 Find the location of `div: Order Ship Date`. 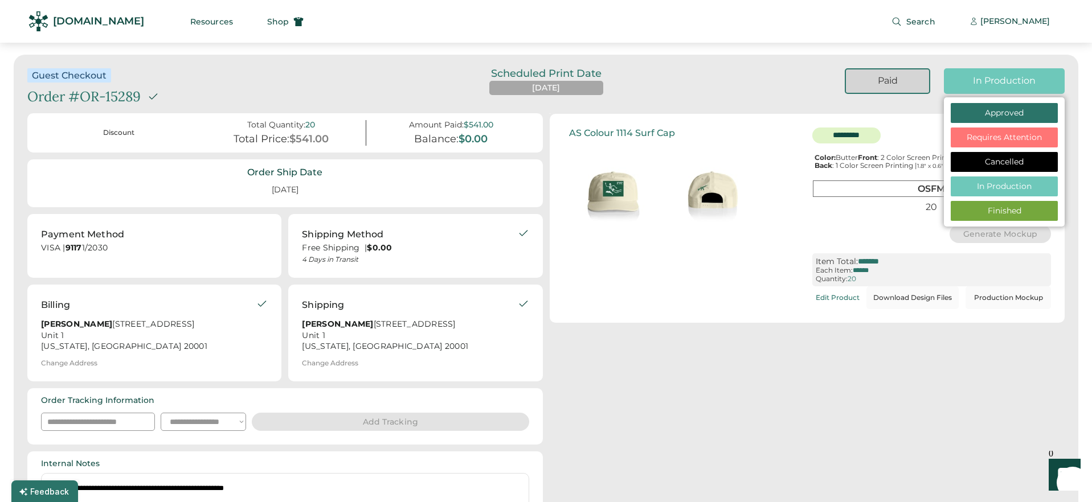

div: Order Ship Date is located at coordinates (285, 173).